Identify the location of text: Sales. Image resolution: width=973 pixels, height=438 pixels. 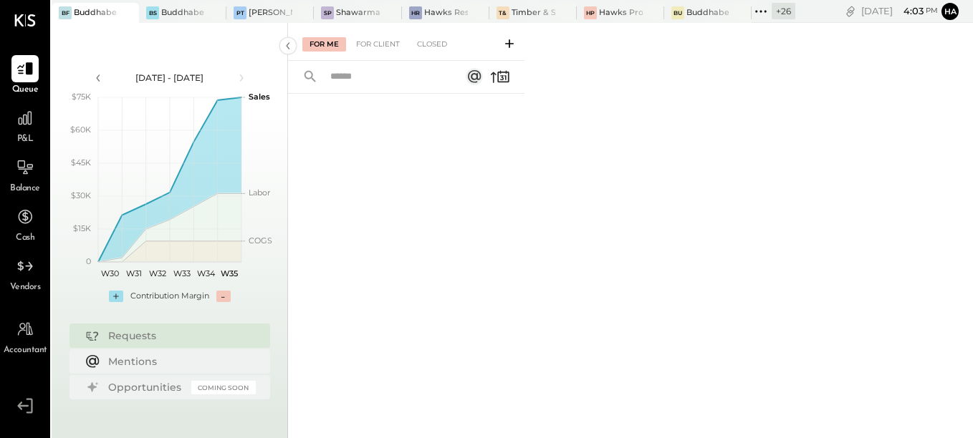
(259, 97).